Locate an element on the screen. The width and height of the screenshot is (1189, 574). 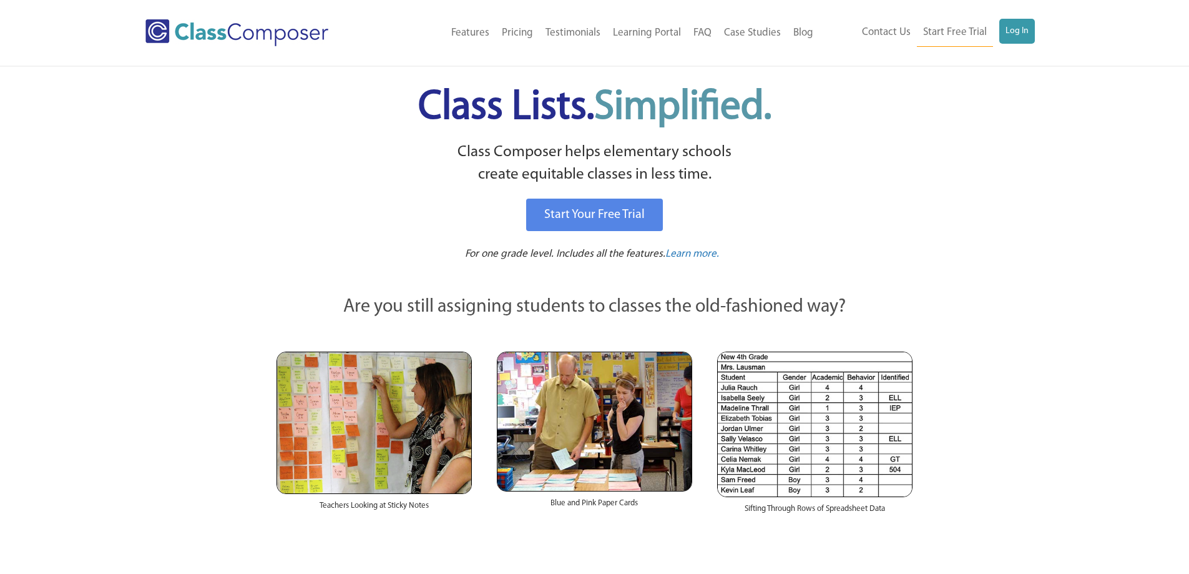
a: Contact Us is located at coordinates (886, 32).